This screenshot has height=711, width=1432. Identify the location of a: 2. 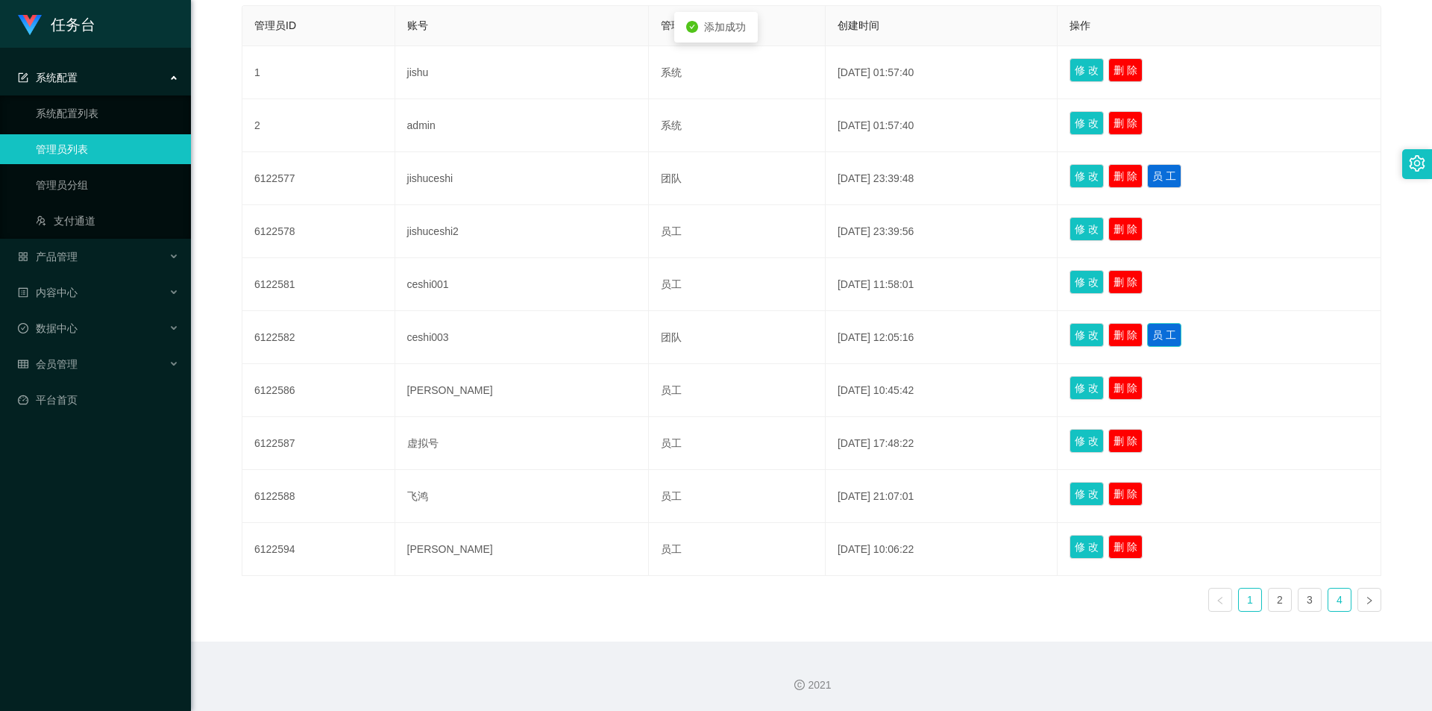
(1280, 600).